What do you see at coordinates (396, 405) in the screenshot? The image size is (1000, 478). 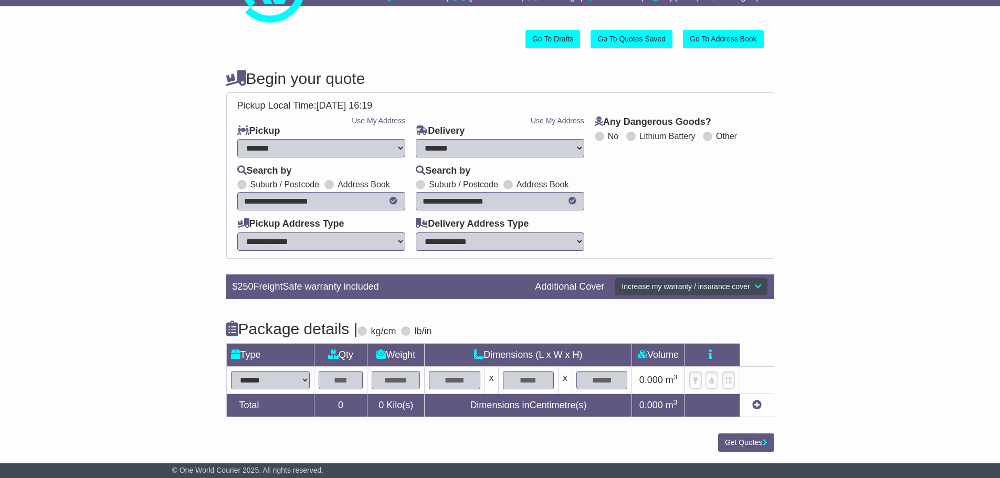 I see `td: Kilo(s)` at bounding box center [396, 405].